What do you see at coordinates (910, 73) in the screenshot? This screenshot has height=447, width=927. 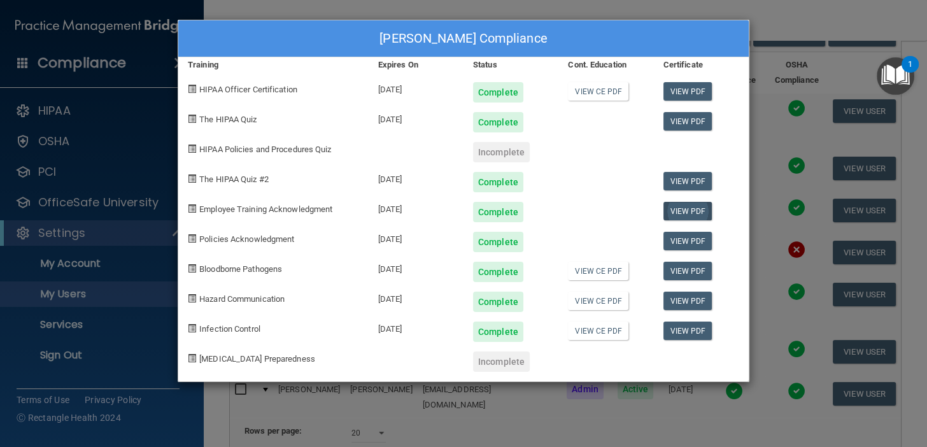 I see `div: 1` at bounding box center [910, 73].